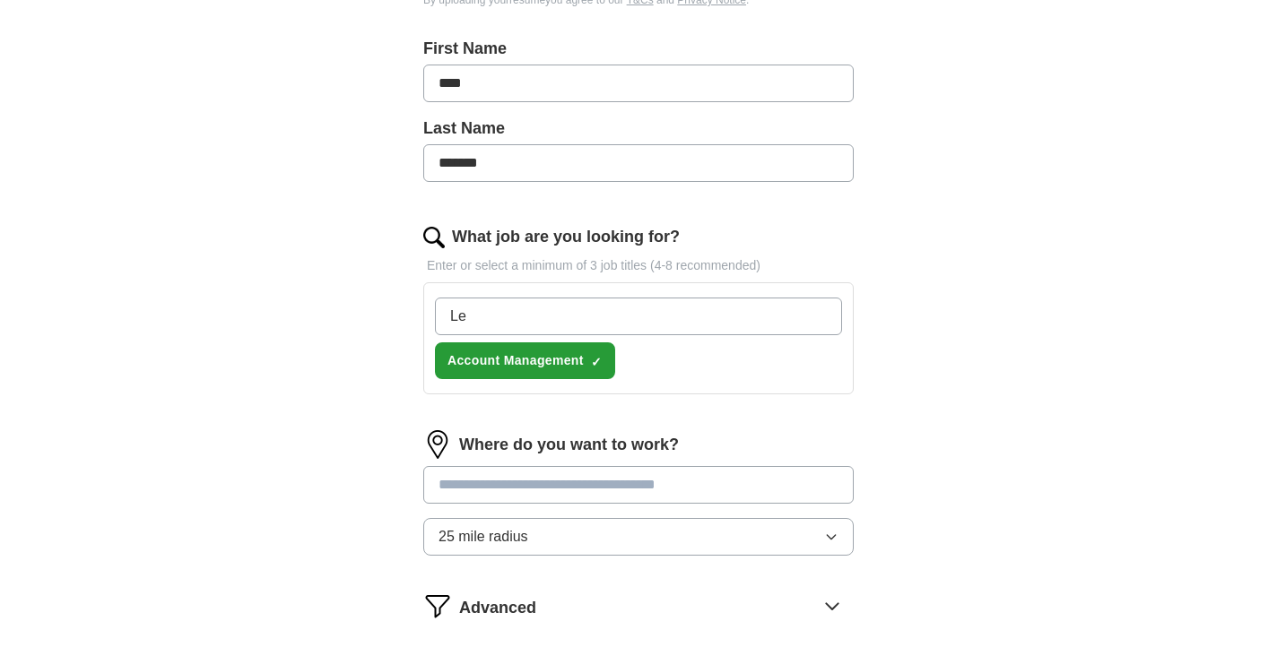 The height and width of the screenshot is (647, 1277). Describe the element at coordinates (639, 537) in the screenshot. I see `button: 25 mile radius` at that location.